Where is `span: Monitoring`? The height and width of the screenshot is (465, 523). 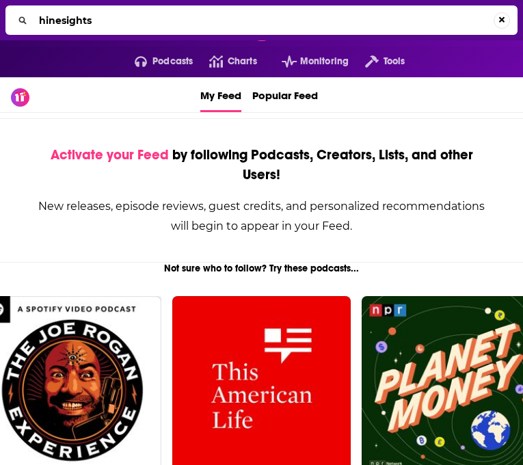 span: Monitoring is located at coordinates (324, 62).